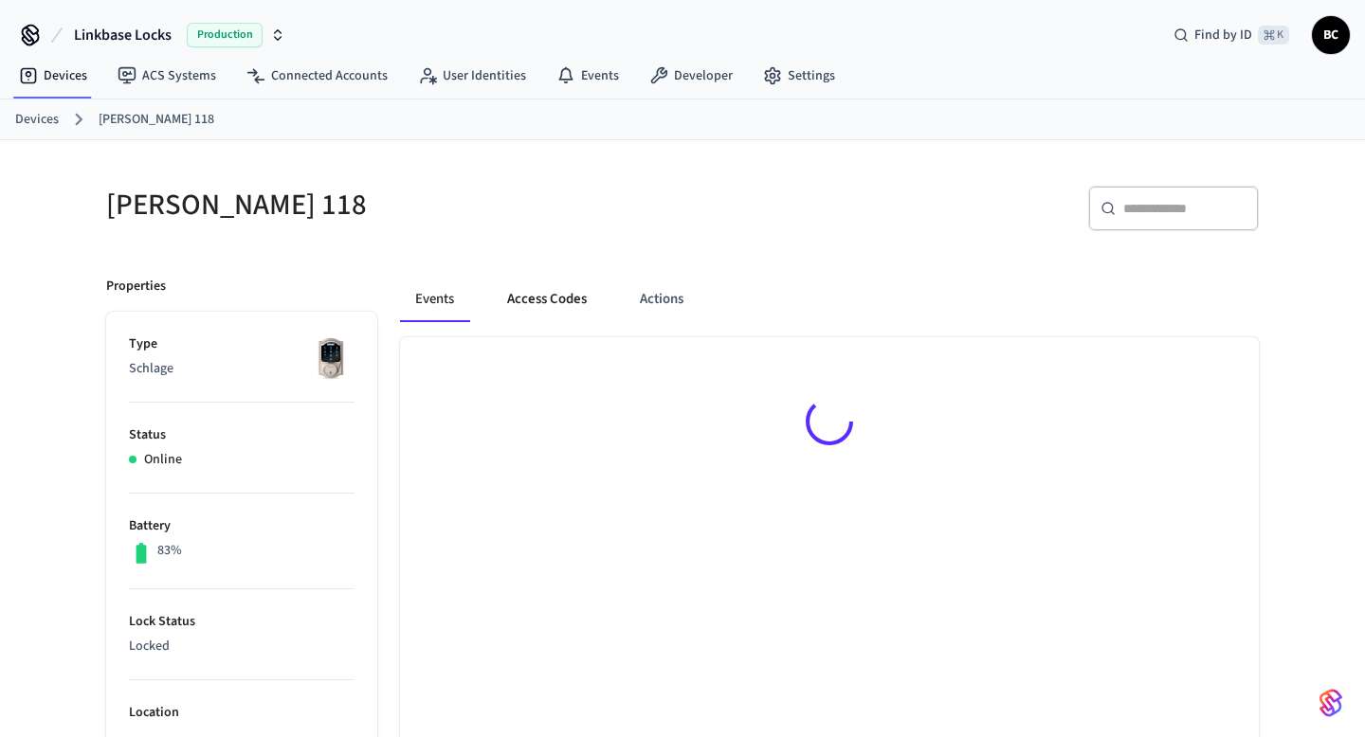  Describe the element at coordinates (1231, 35) in the screenshot. I see `div: Find by ID⌘ K` at that location.